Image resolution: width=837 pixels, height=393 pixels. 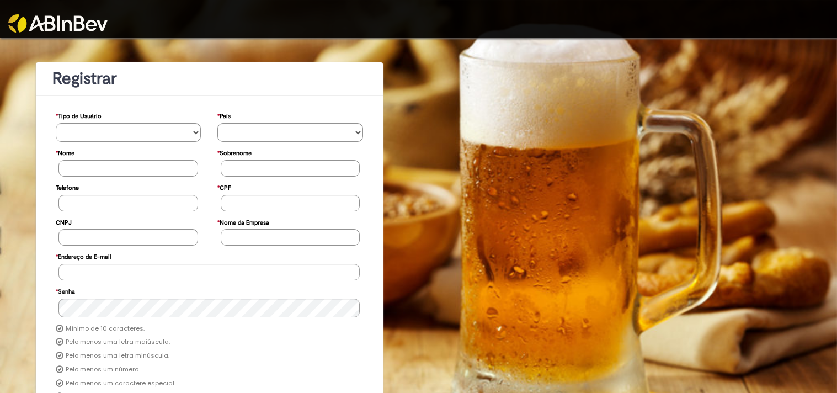 I want to click on label: Tipo de Usuário, so click(x=78, y=115).